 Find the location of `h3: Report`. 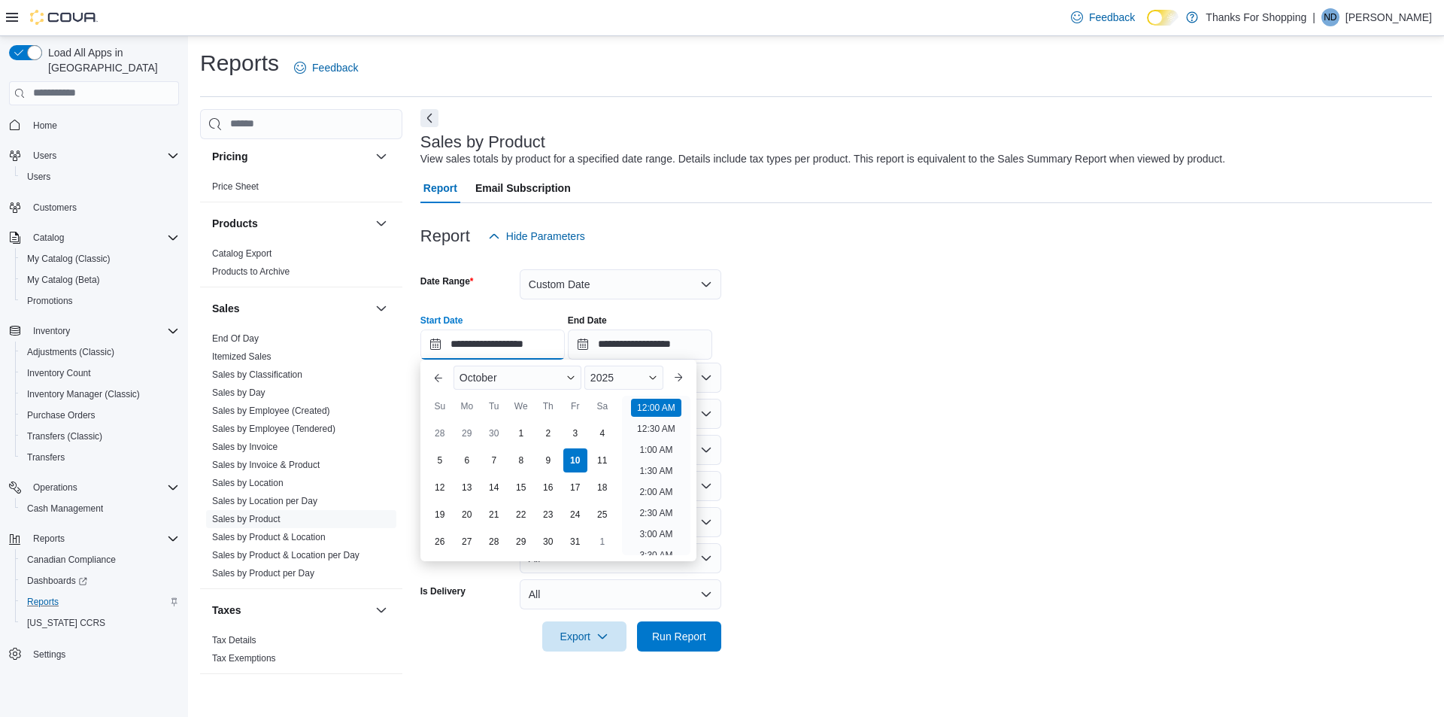

h3: Report is located at coordinates (445, 236).